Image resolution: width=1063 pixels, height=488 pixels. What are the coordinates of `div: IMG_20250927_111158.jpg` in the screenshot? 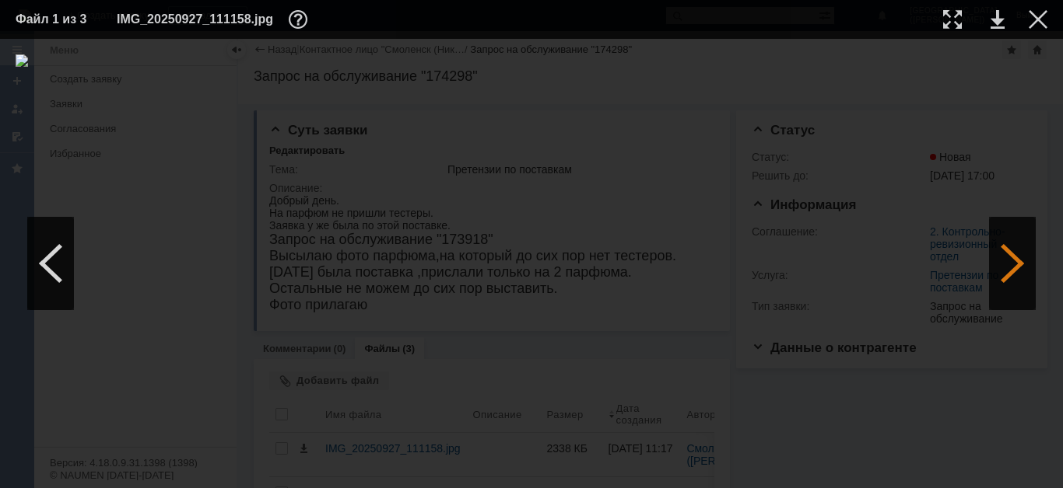 It's located at (214, 19).